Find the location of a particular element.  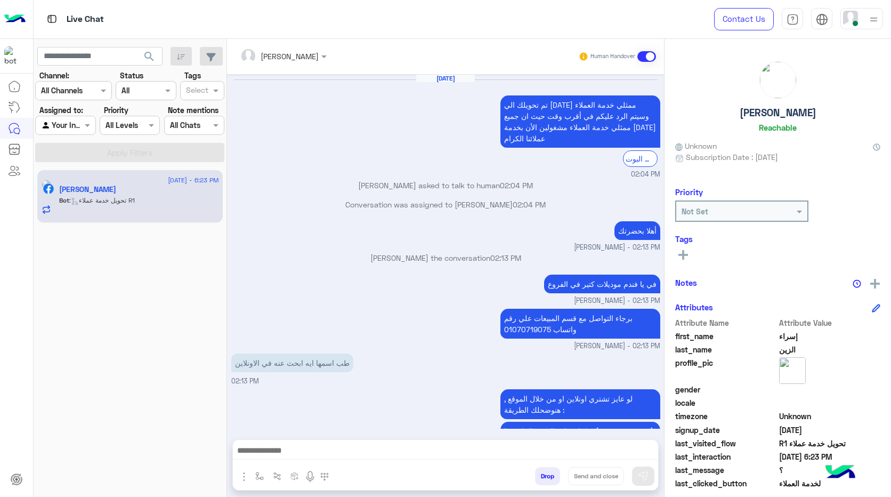

img: select flow is located at coordinates (260, 476).